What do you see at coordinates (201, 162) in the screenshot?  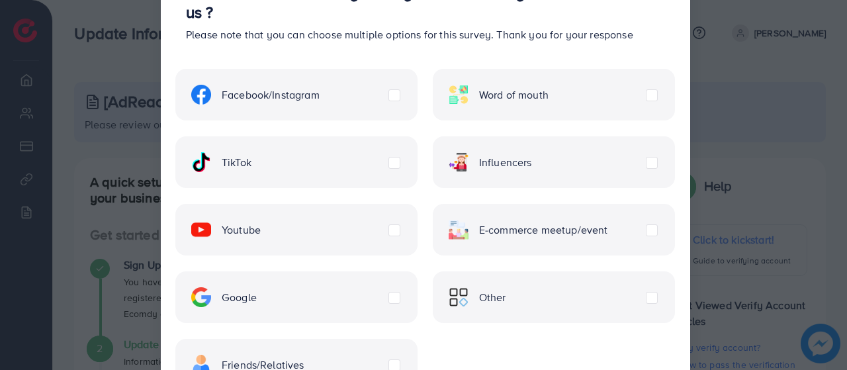 I see `img: ic-tiktok.4b20a09a.svg` at bounding box center [201, 162].